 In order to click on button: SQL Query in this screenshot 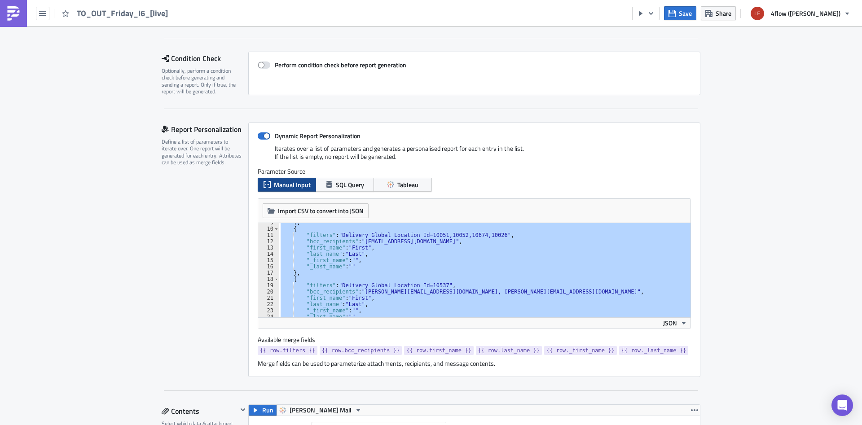, I will do `click(345, 185)`.